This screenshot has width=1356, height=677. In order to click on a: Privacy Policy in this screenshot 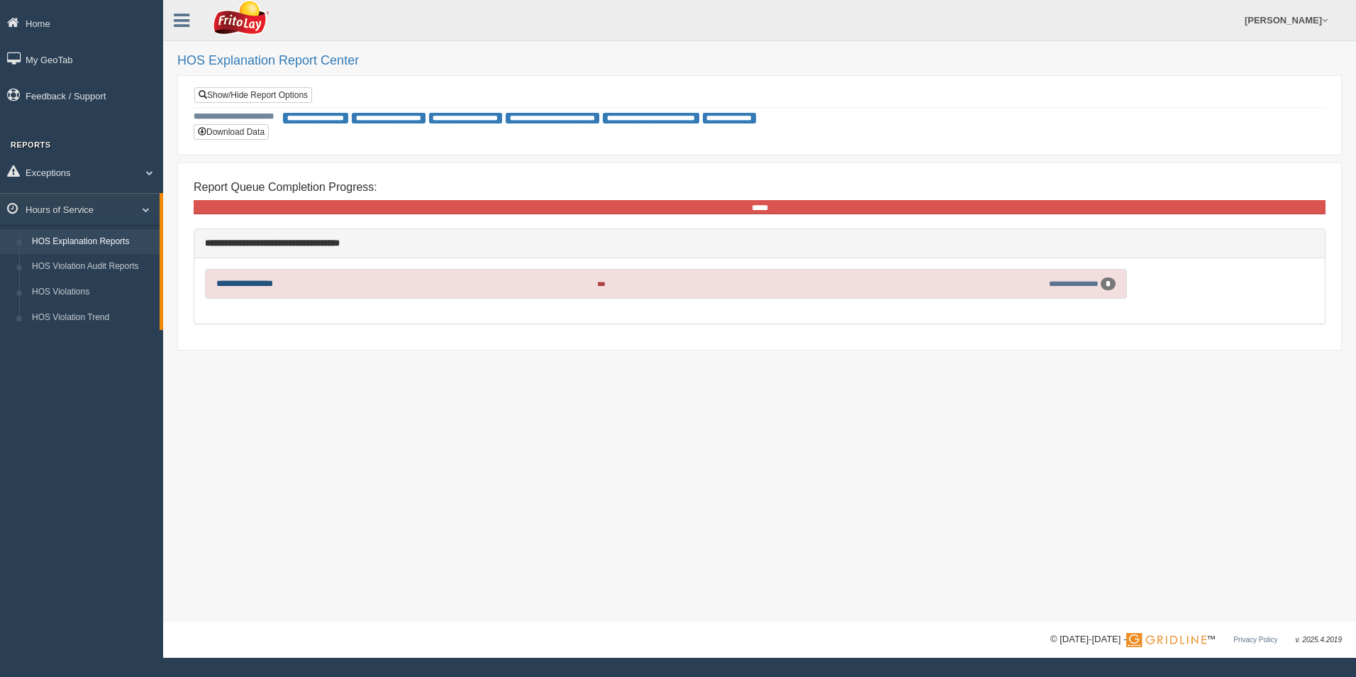, I will do `click(1255, 639)`.